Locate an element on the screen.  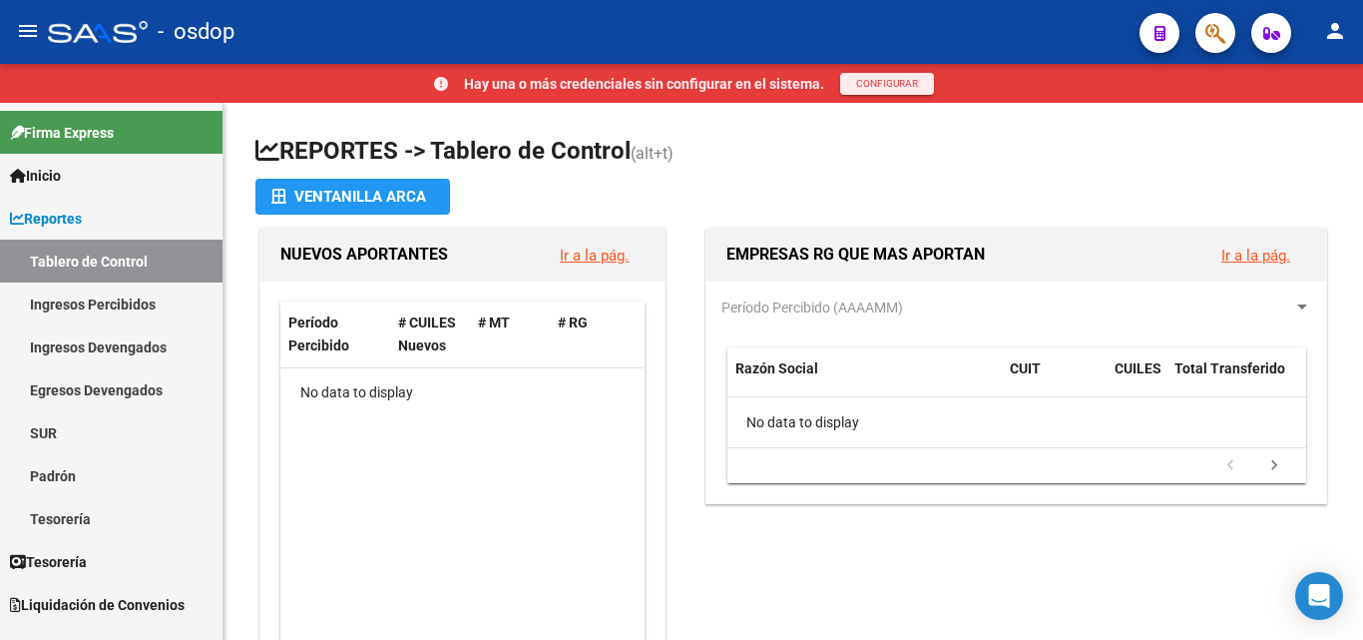
span: Reportes is located at coordinates (46, 219).